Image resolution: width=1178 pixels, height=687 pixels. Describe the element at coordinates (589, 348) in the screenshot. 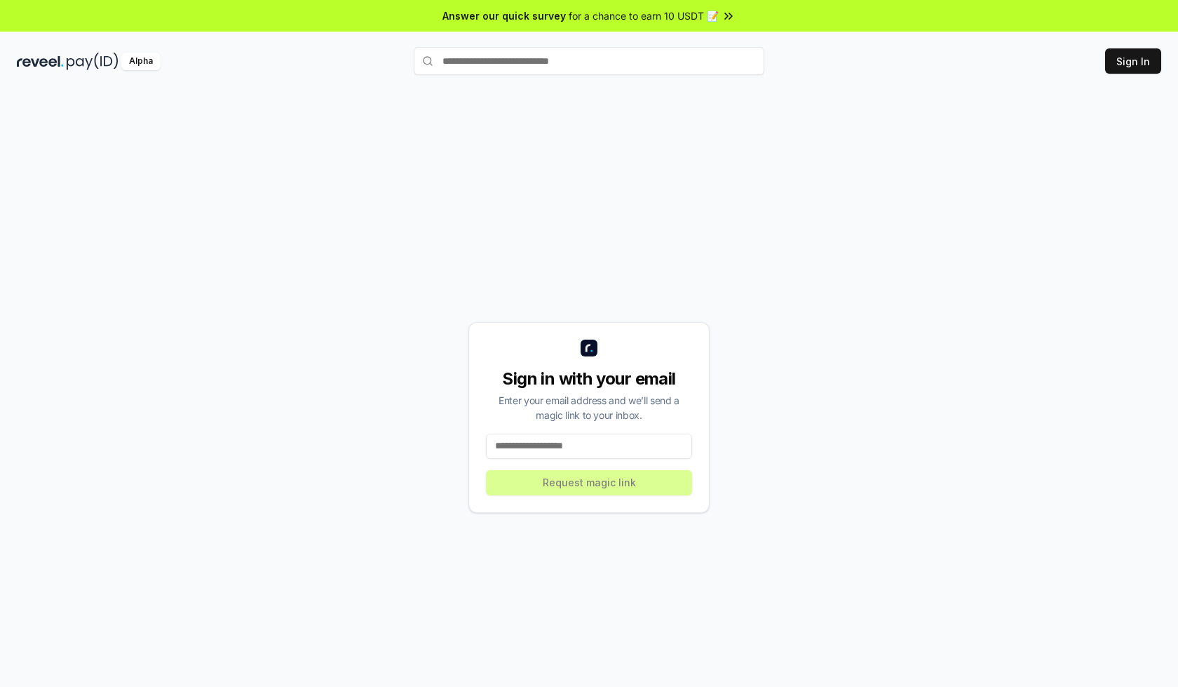

I see `img: logo_small` at that location.